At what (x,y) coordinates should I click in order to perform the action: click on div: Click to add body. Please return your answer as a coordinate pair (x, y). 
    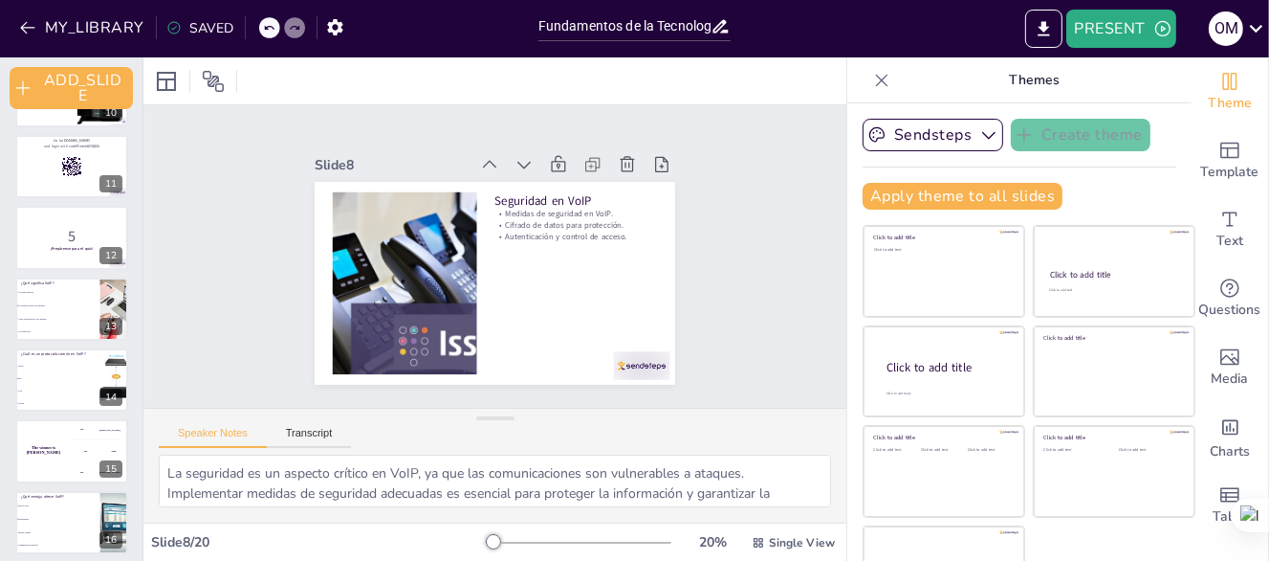
    Looking at the image, I should click on (947, 392).